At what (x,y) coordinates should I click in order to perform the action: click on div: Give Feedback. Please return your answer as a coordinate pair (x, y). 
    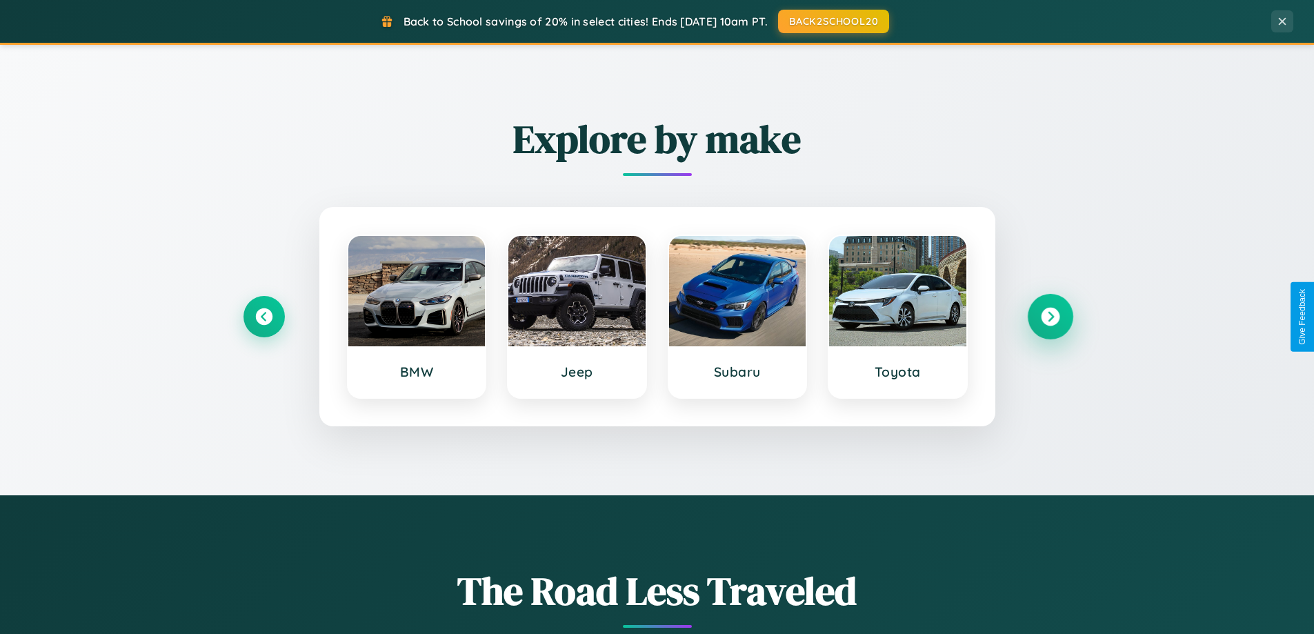
    Looking at the image, I should click on (1303, 317).